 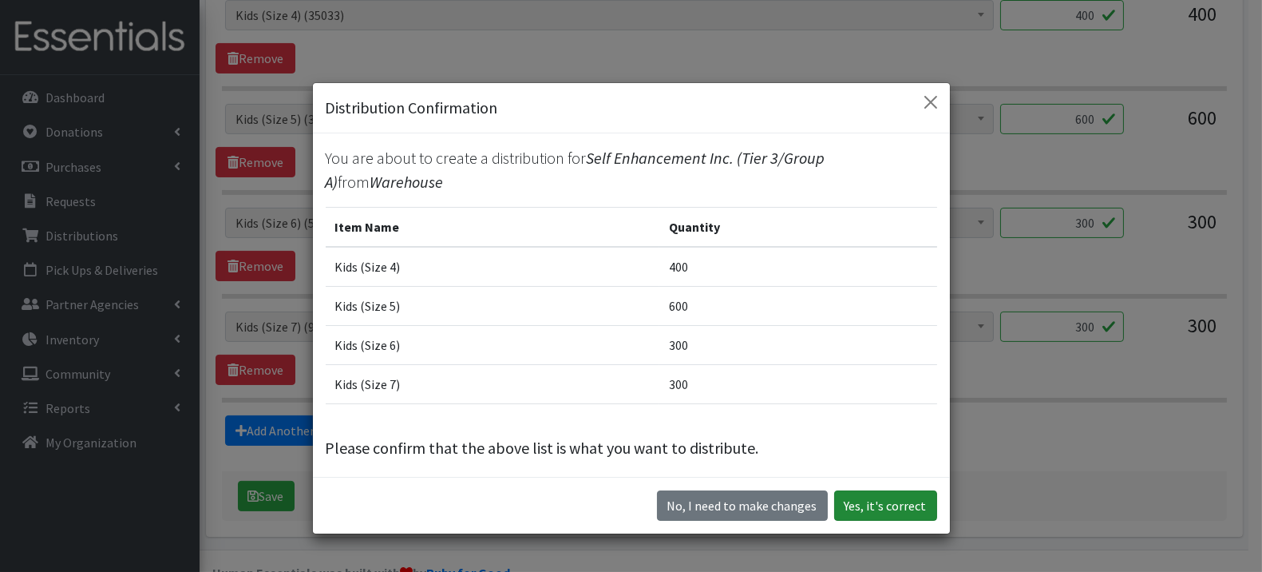 What do you see at coordinates (885, 505) in the screenshot?
I see `button: Yes, it's correct` at bounding box center [885, 505].